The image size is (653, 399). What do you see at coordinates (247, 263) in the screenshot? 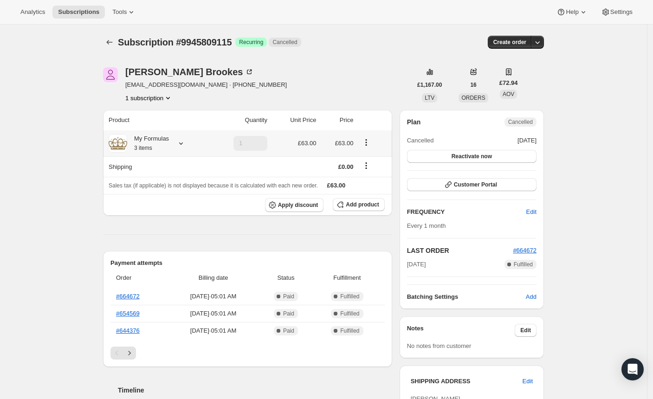
I see `h2: Payment attempts` at bounding box center [247, 263].